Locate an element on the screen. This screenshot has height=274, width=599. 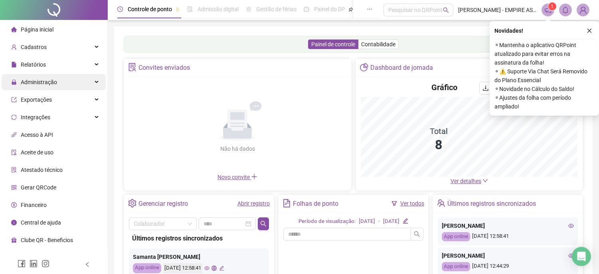
span: ⚬ ⚠️ Suporte Via Chat Será Removido do Plano Essencial is located at coordinates (545, 76).